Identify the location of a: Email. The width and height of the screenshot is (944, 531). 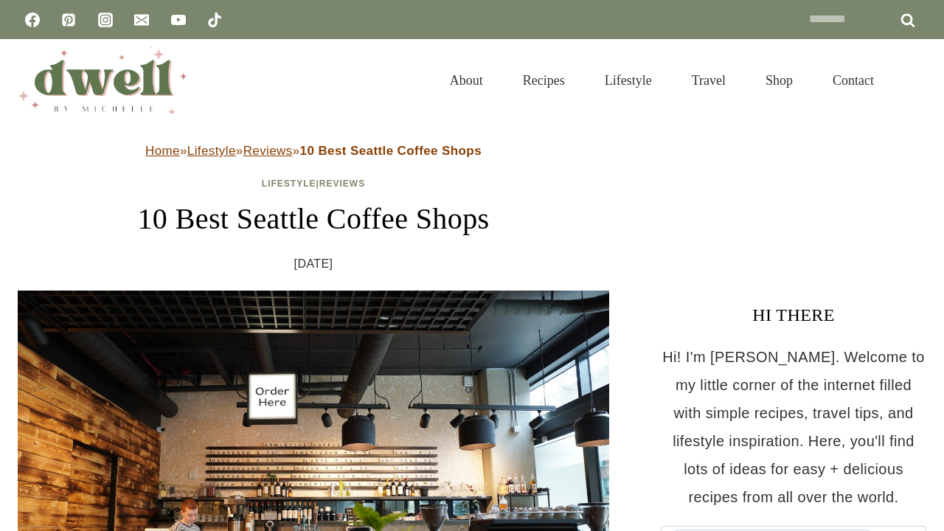
(142, 20).